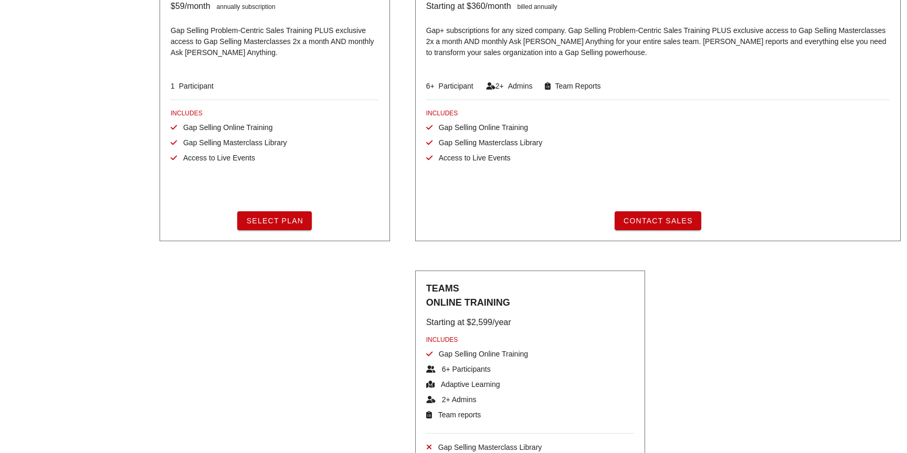 The width and height of the screenshot is (907, 453). Describe the element at coordinates (456, 400) in the screenshot. I see `span: 2+ Admins` at that location.